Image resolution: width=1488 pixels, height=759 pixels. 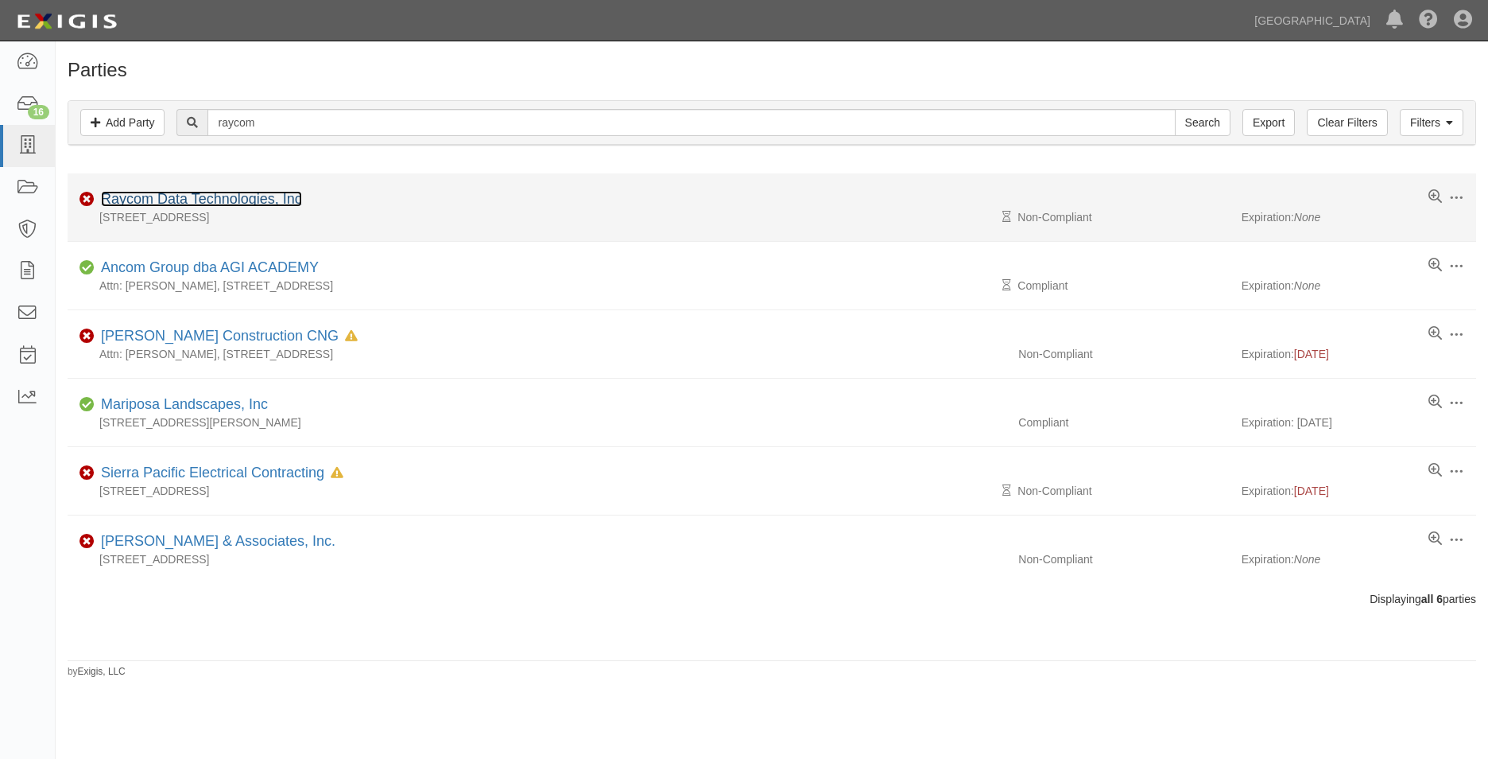 I want to click on div: Mariposa Landscapes, Inc, so click(x=181, y=405).